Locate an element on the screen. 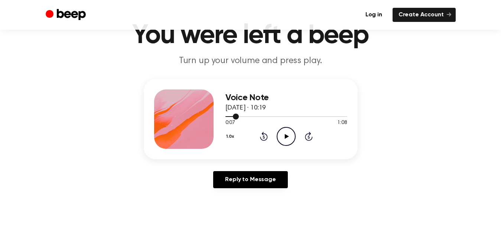 This screenshot has width=501, height=232. a: Beep is located at coordinates (66, 15).